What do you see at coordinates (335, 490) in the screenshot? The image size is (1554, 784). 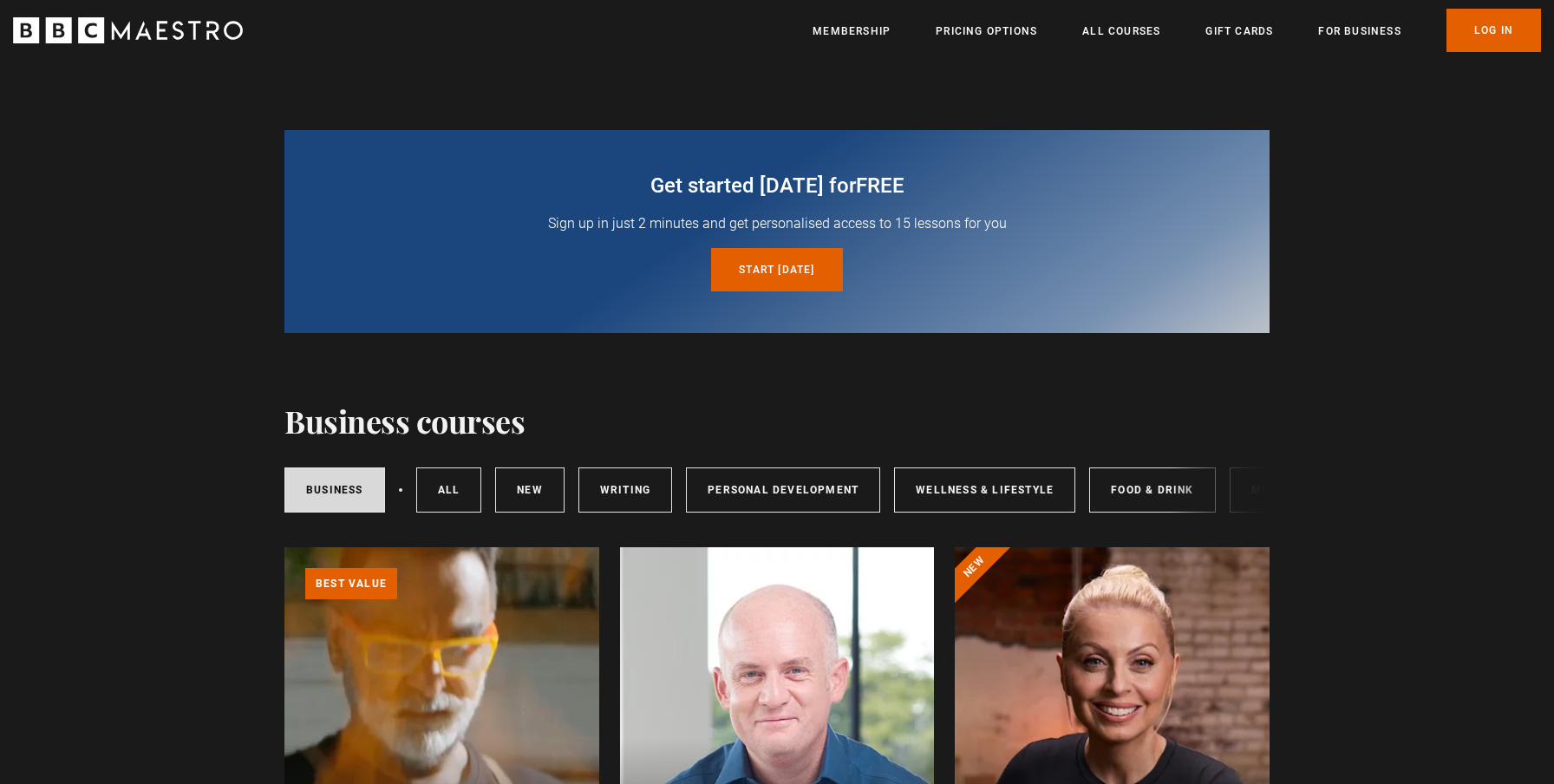 I see `a: Business` at bounding box center [335, 490].